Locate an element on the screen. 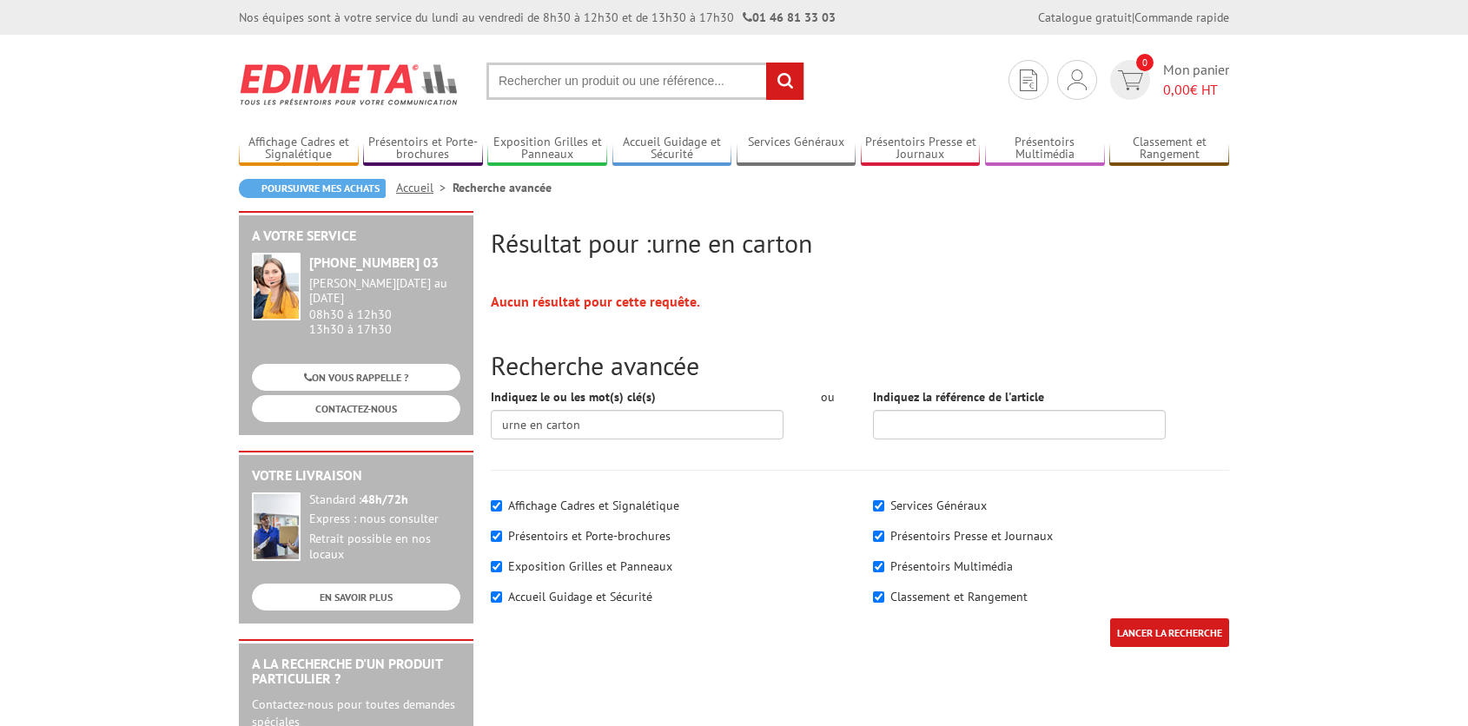  a: Classement et Rangement is located at coordinates (1170, 149).